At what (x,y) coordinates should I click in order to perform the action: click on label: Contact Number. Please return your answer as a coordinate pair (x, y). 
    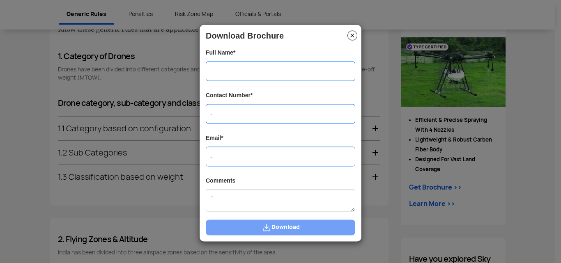
    Looking at the image, I should click on (229, 95).